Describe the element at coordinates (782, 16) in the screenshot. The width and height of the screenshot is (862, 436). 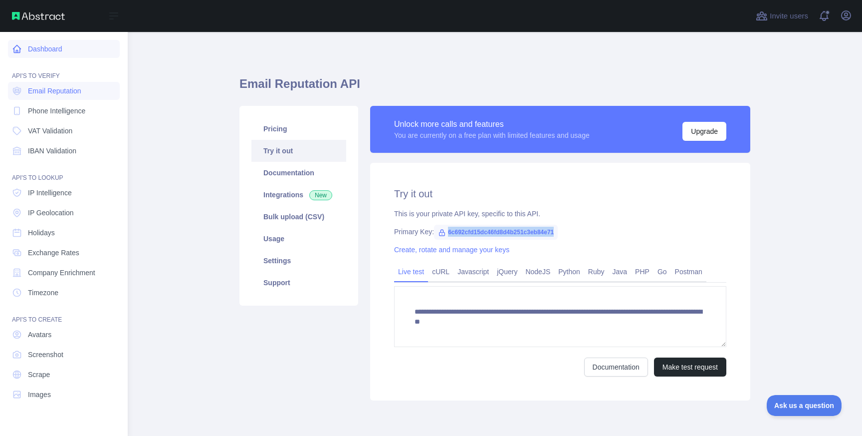
I see `button: Invite users` at that location.